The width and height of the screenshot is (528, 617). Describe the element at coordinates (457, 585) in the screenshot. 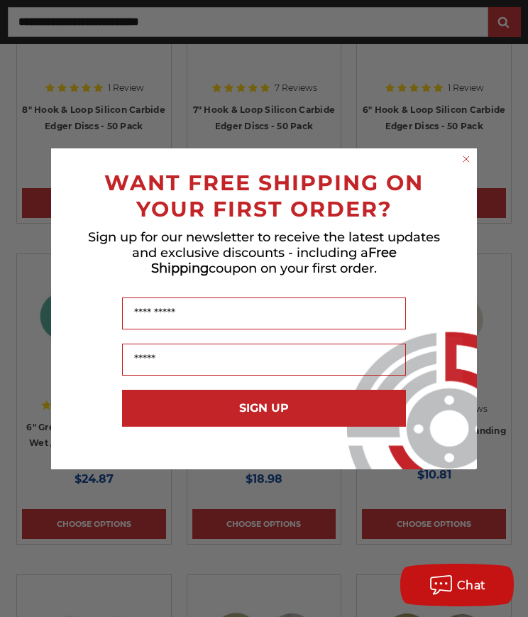

I see `button: Chat` at that location.